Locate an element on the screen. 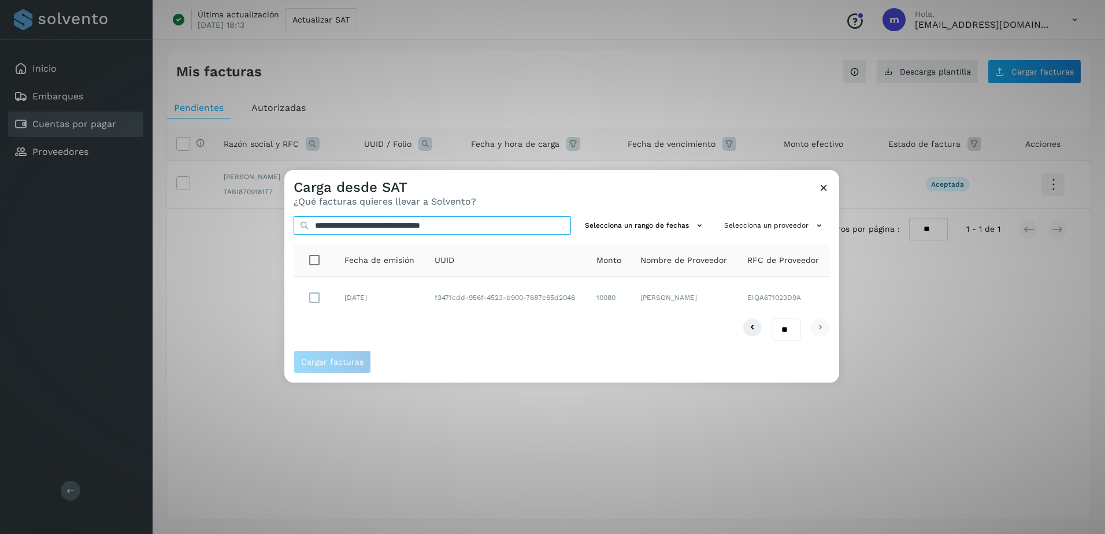 The width and height of the screenshot is (1105, 534). span: UUID is located at coordinates (445, 260).